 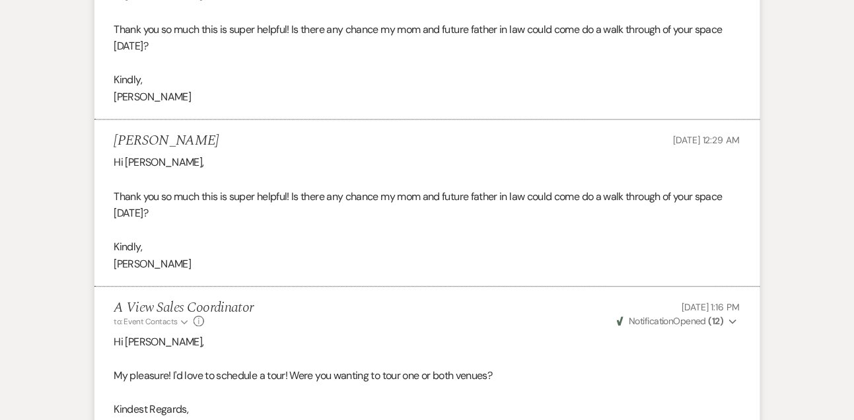 What do you see at coordinates (146, 322) in the screenshot?
I see `span: to: Event Contacts` at bounding box center [146, 322].